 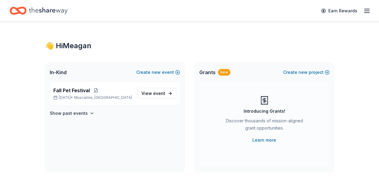 I want to click on span: Fall Pet Festival, so click(x=72, y=91).